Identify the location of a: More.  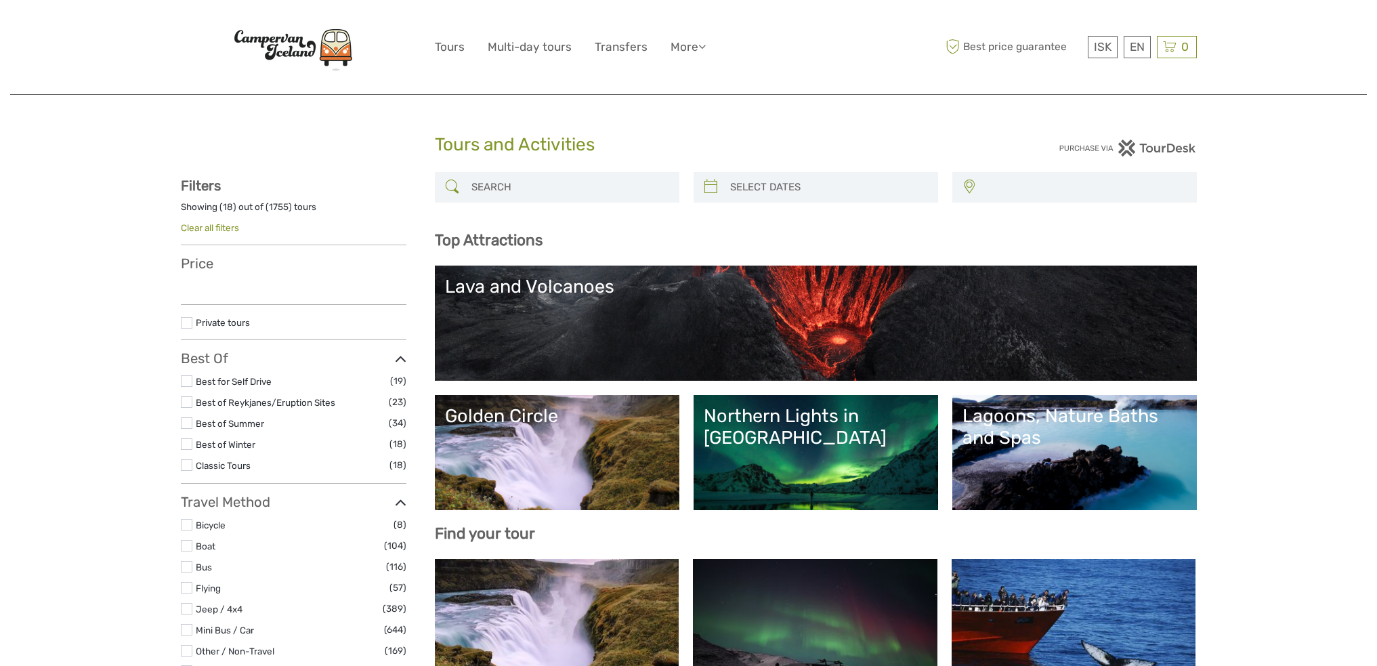
(688, 47).